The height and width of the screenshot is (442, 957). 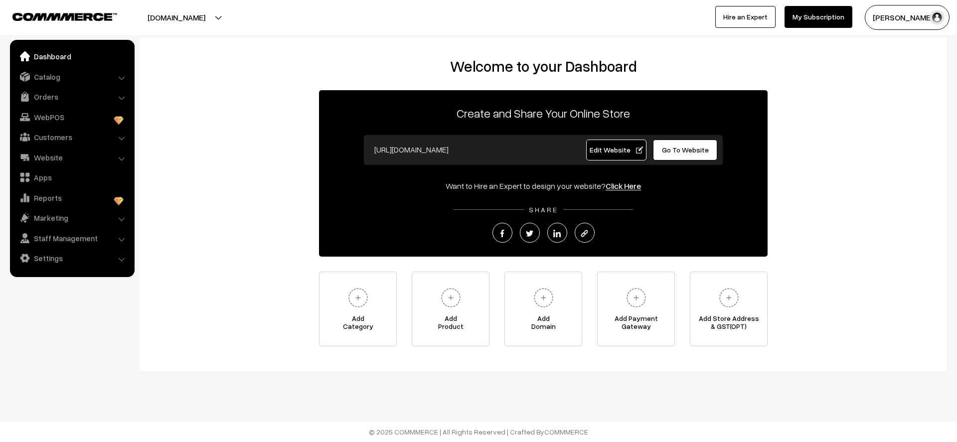 I want to click on a: Website, so click(x=72, y=158).